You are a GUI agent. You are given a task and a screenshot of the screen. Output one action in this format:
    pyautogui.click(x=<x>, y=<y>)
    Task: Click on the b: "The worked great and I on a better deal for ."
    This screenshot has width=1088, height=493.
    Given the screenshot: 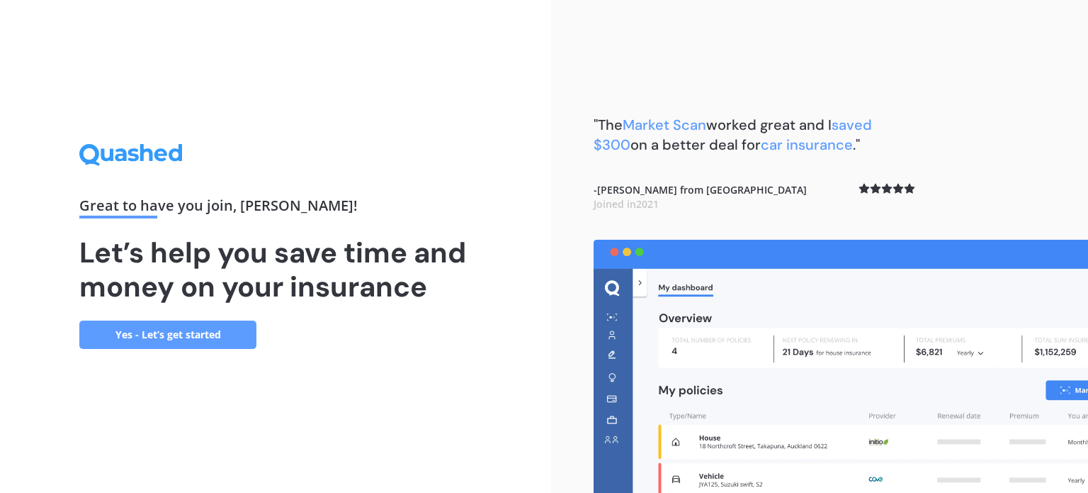 What is the action you would take?
    pyautogui.click(x=733, y=135)
    